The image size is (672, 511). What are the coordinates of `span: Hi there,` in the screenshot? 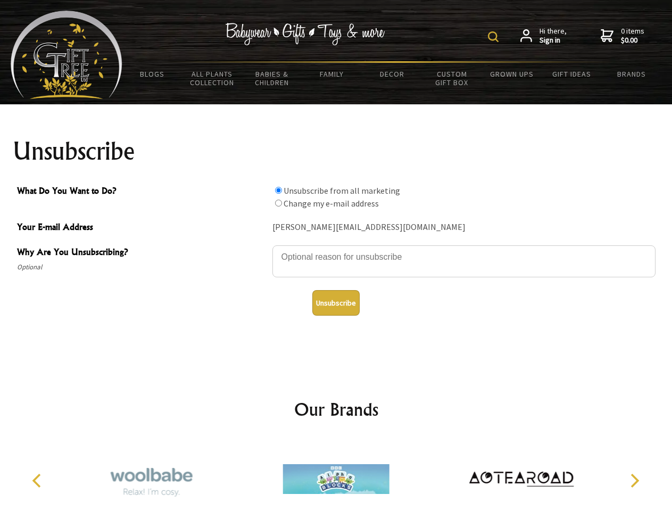 It's located at (553, 36).